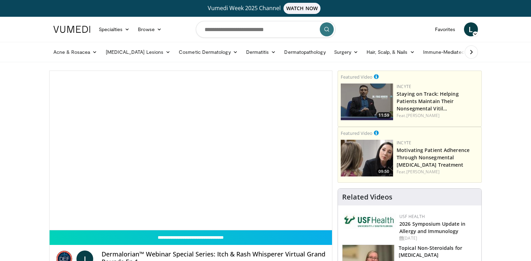 The height and width of the screenshot is (261, 531). What do you see at coordinates (445, 29) in the screenshot?
I see `a: Favorites` at bounding box center [445, 29].